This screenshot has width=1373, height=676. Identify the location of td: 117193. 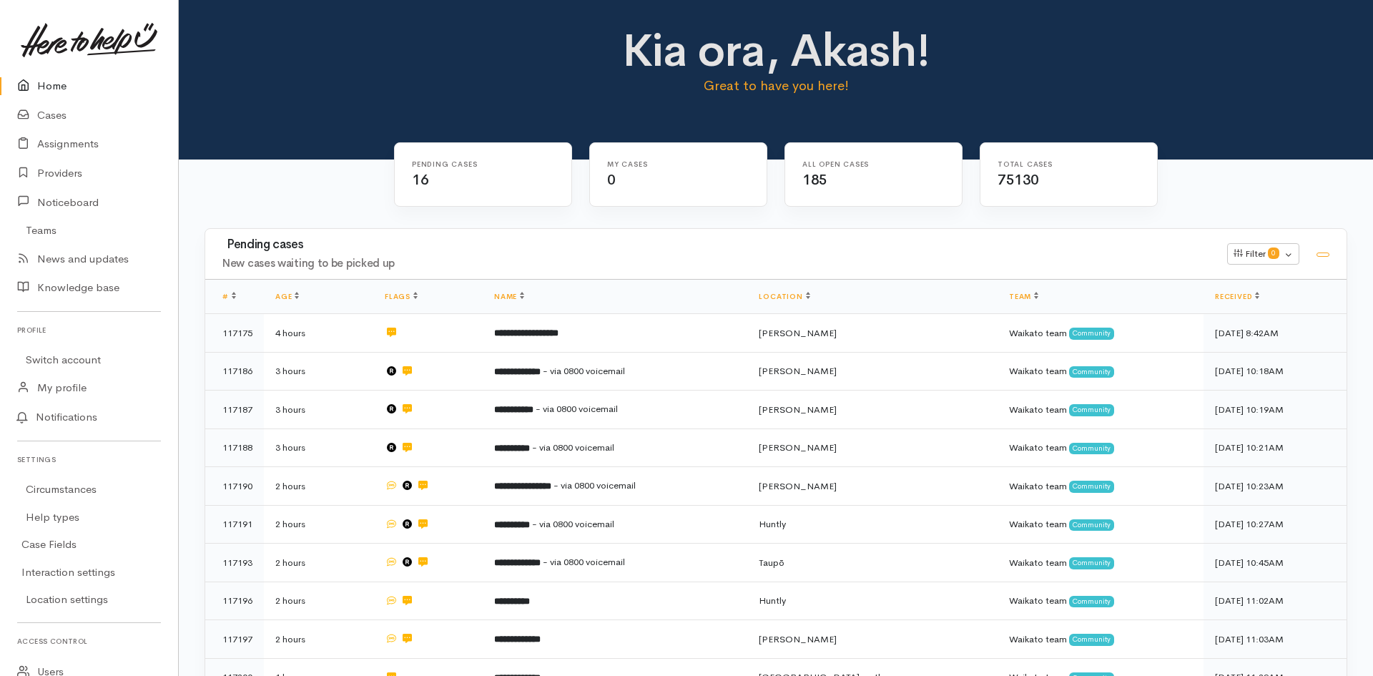
(235, 563).